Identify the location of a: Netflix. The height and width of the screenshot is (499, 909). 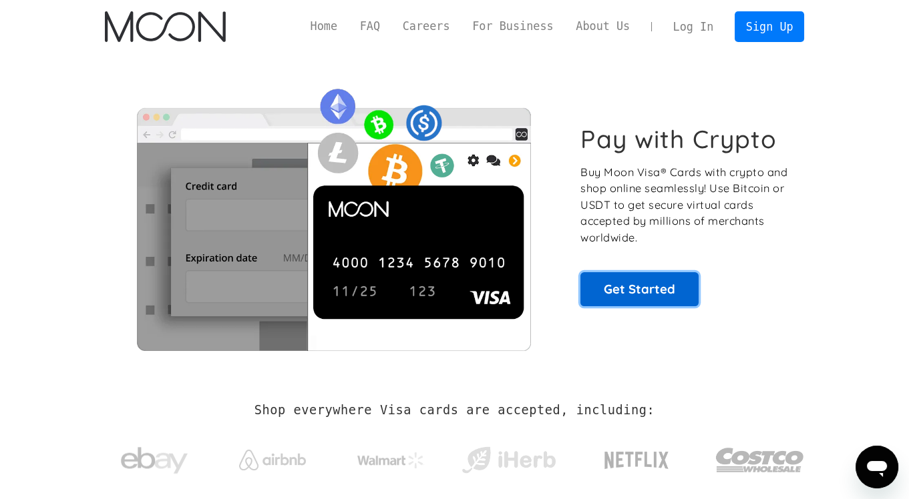
(636, 457).